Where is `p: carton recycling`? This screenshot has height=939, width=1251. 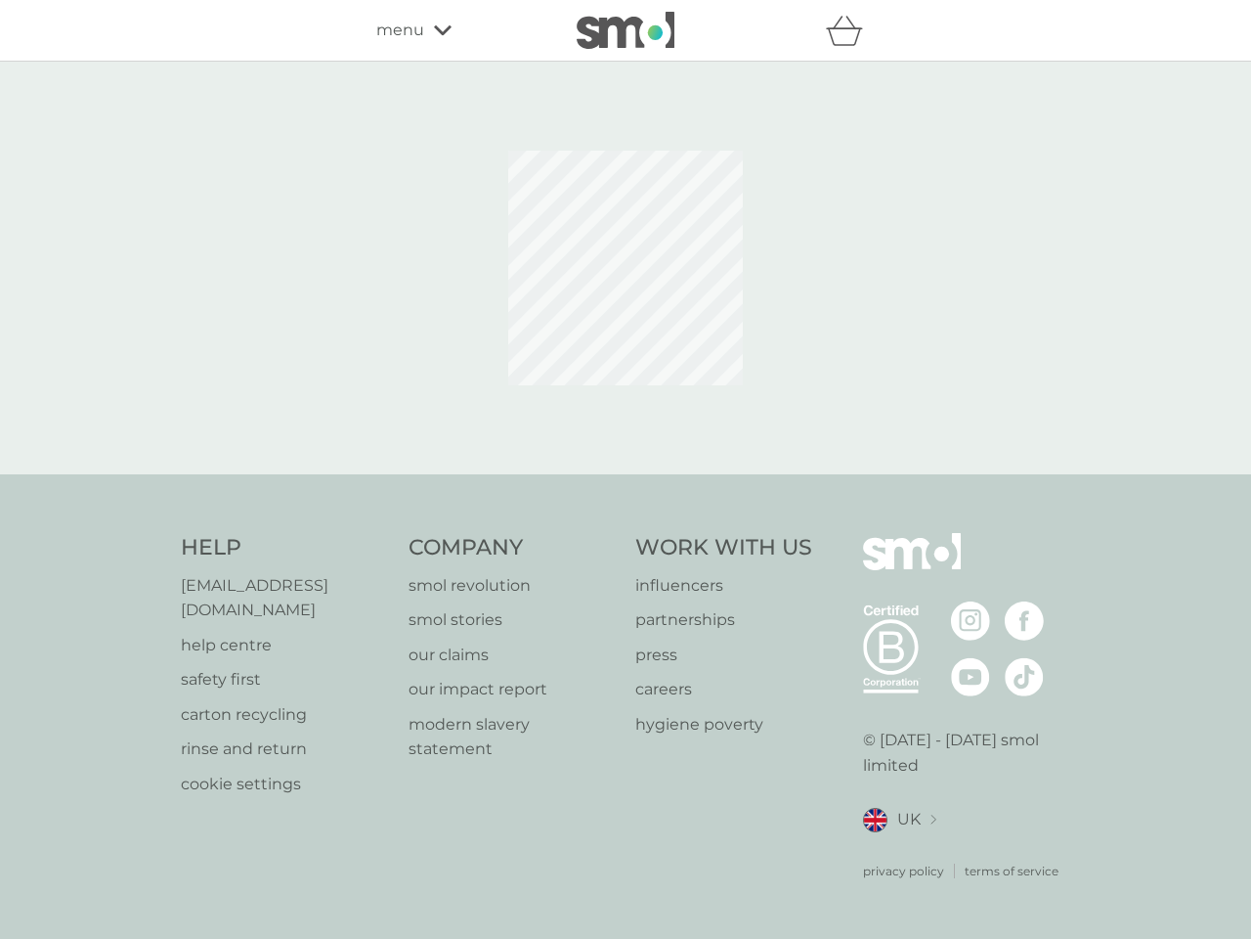 p: carton recycling is located at coordinates (284, 715).